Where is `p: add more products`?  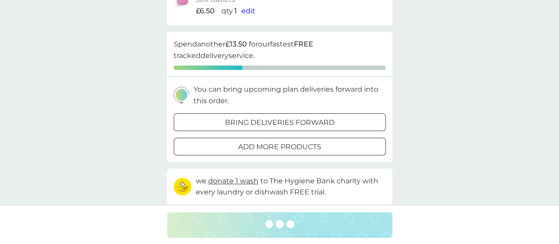 p: add more products is located at coordinates (280, 147).